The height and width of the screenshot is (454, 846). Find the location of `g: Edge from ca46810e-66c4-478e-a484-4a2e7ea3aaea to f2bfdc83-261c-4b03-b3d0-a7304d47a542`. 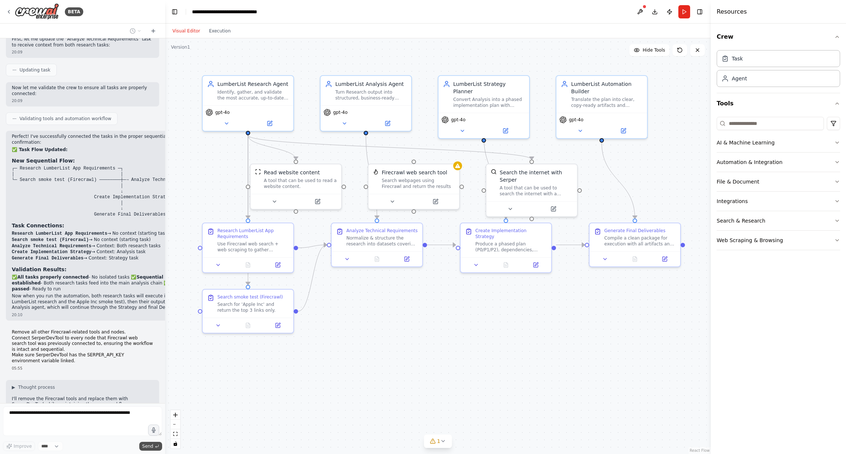

g: Edge from ca46810e-66c4-478e-a484-4a2e7ea3aaea to f2bfdc83-261c-4b03-b3d0-a7304d47a542 is located at coordinates (313, 278).